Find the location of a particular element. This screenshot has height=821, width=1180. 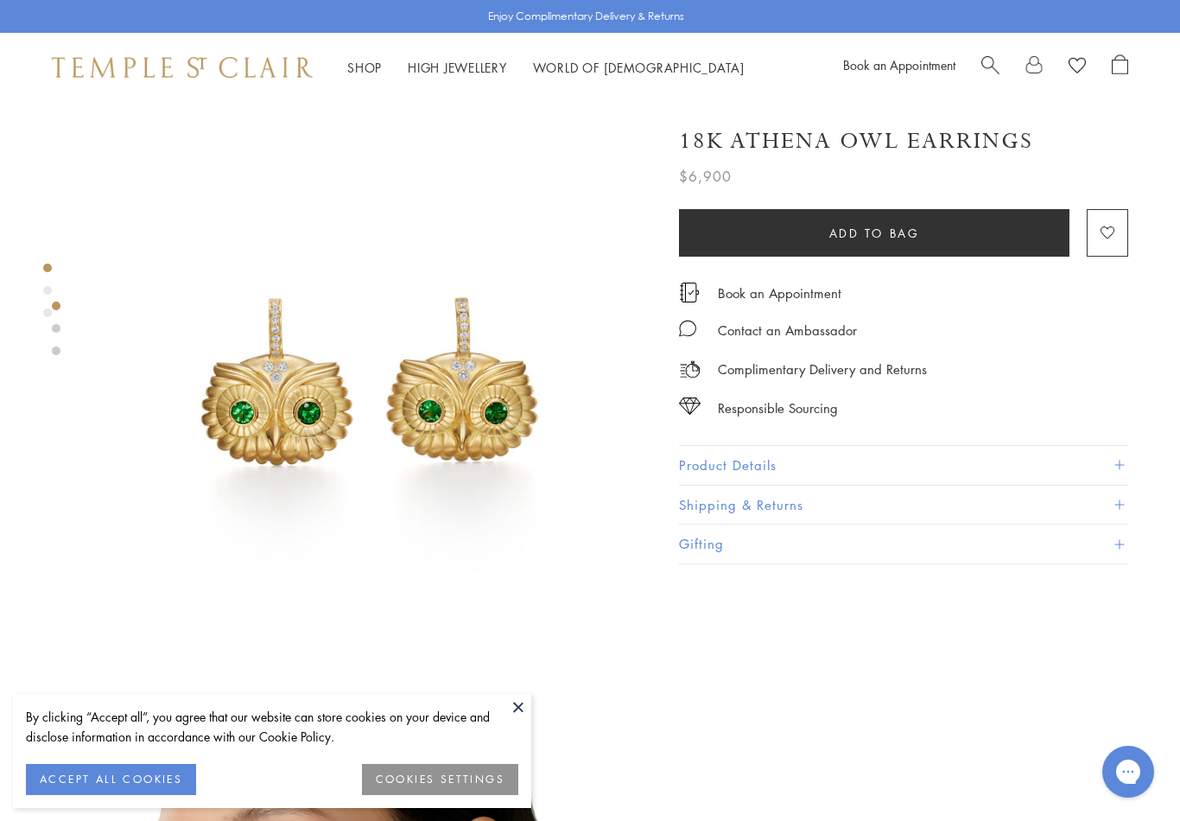

button: ACCEPT ALL COOKIES is located at coordinates (111, 779).